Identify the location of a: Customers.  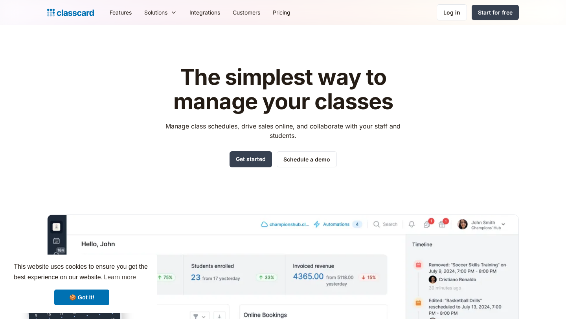
(247, 12).